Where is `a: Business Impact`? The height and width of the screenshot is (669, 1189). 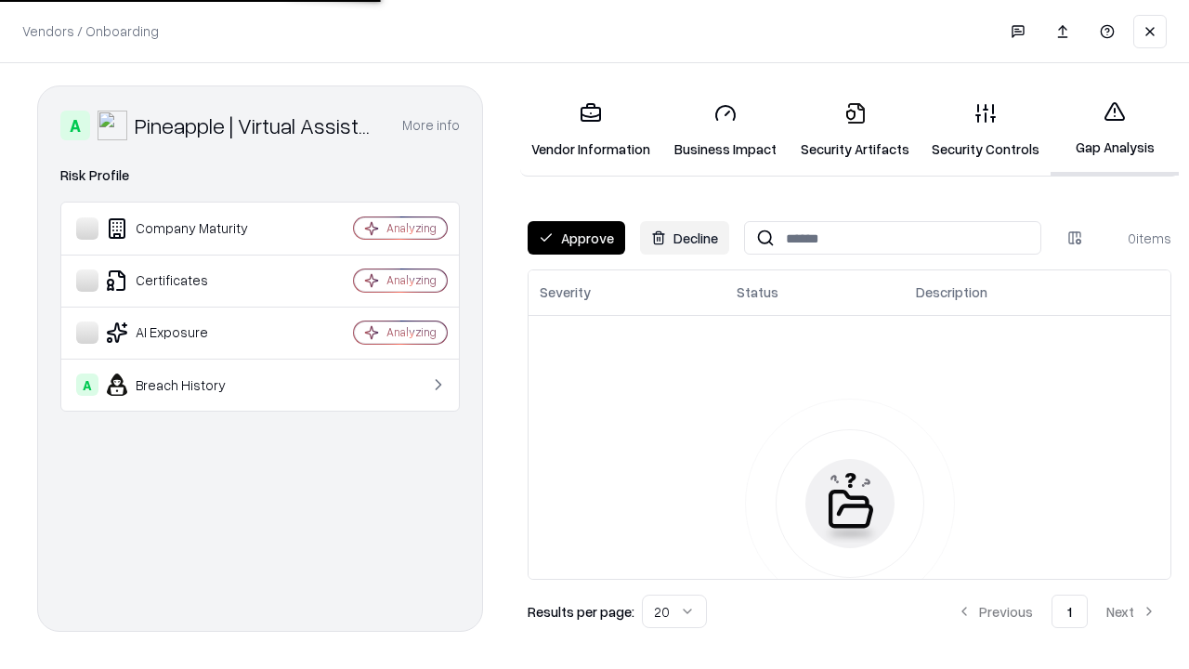 a: Business Impact is located at coordinates (726, 130).